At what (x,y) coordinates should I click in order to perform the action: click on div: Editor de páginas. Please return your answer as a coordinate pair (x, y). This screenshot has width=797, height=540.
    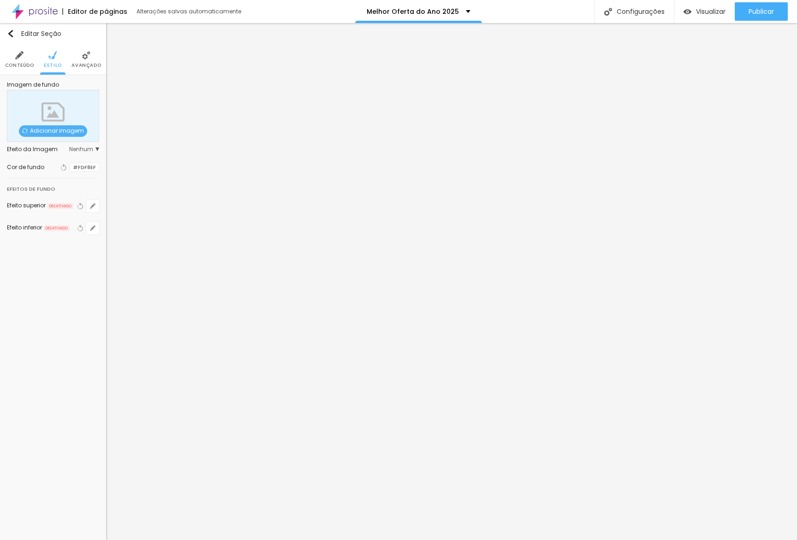
    Looking at the image, I should click on (94, 12).